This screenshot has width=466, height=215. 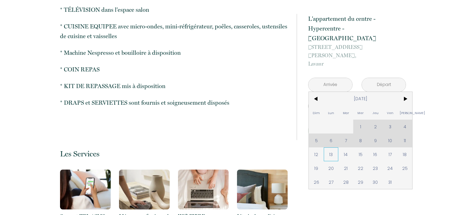 What do you see at coordinates (262, 189) in the screenshot?
I see `img: 16317117791311.png` at bounding box center [262, 189].